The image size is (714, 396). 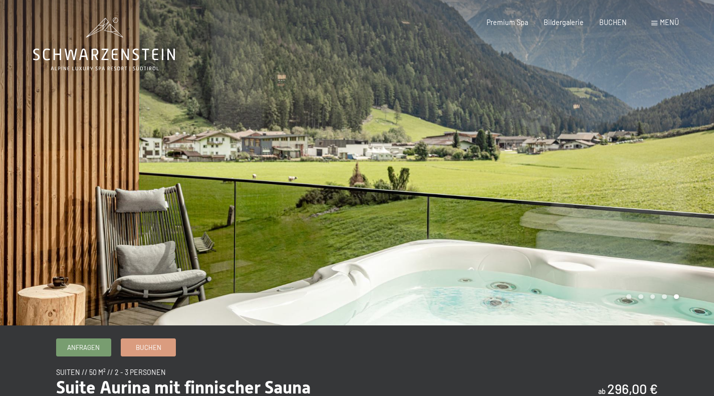 What do you see at coordinates (507, 22) in the screenshot?
I see `a: Premium Spa` at bounding box center [507, 22].